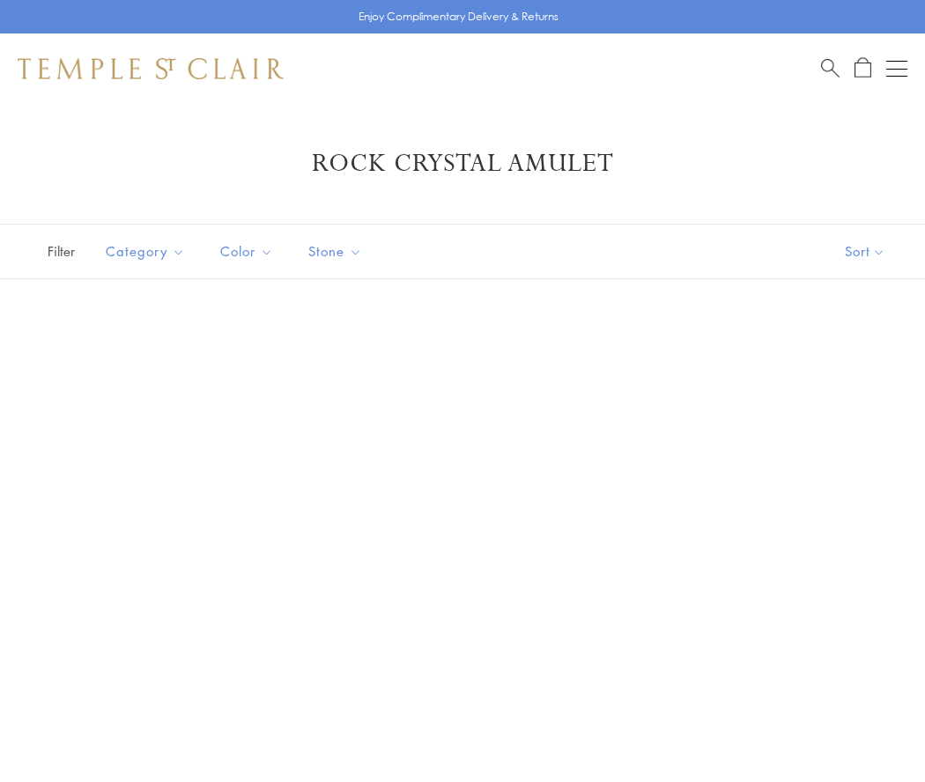  Describe the element at coordinates (865, 251) in the screenshot. I see `button: Show sort by` at that location.